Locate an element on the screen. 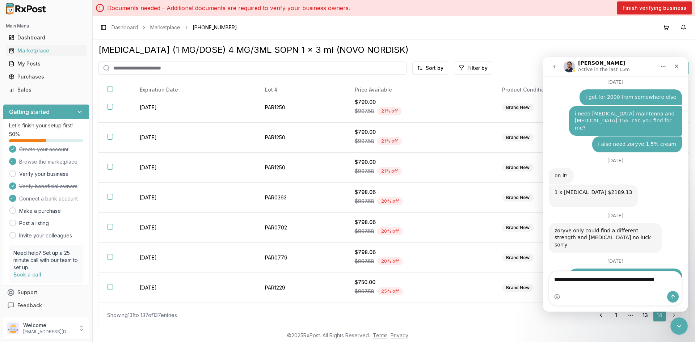 This screenshot has height=342, width=695. th: Lot # is located at coordinates (301, 90).